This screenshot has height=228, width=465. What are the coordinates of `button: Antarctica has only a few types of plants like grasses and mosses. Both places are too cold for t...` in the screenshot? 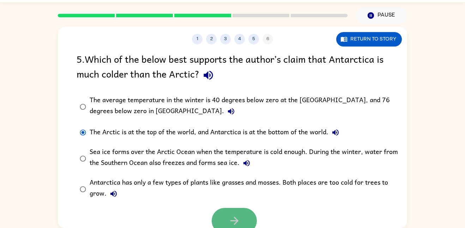 It's located at (114, 194).